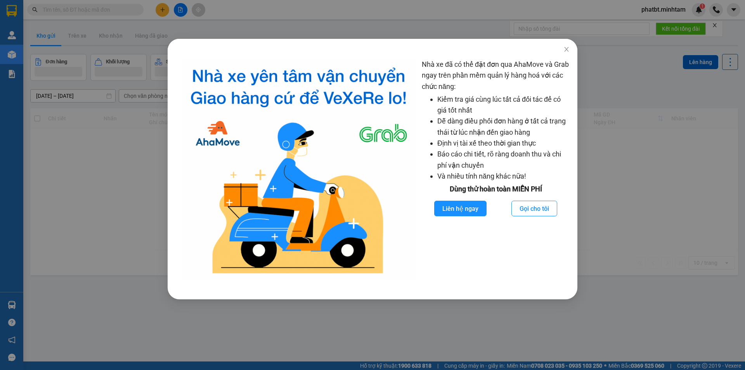  Describe the element at coordinates (535, 208) in the screenshot. I see `button: Gọi cho tôi` at that location.